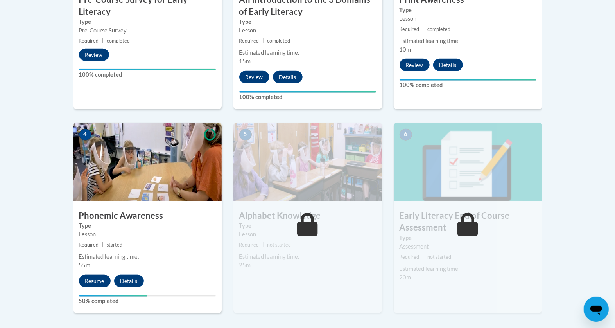  What do you see at coordinates (406, 135) in the screenshot?
I see `span: 6` at bounding box center [406, 135].